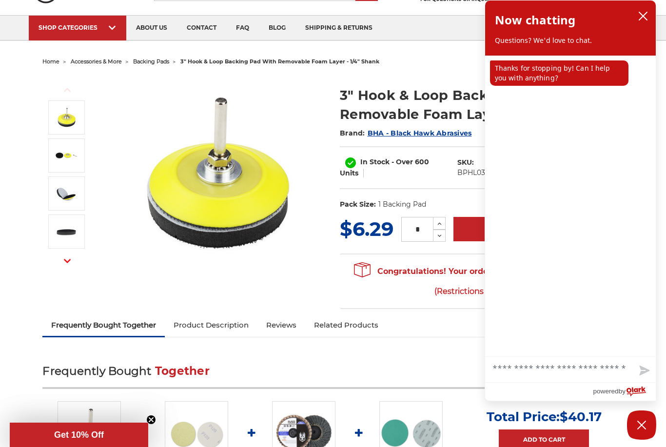  I want to click on span: - Over, so click(402, 162).